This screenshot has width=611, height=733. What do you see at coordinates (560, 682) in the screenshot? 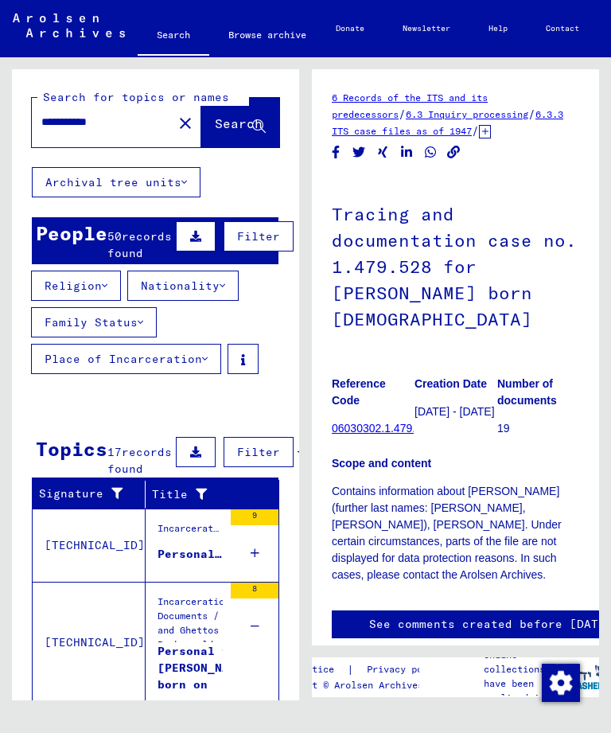
I see `div: Change consent` at bounding box center [560, 682].